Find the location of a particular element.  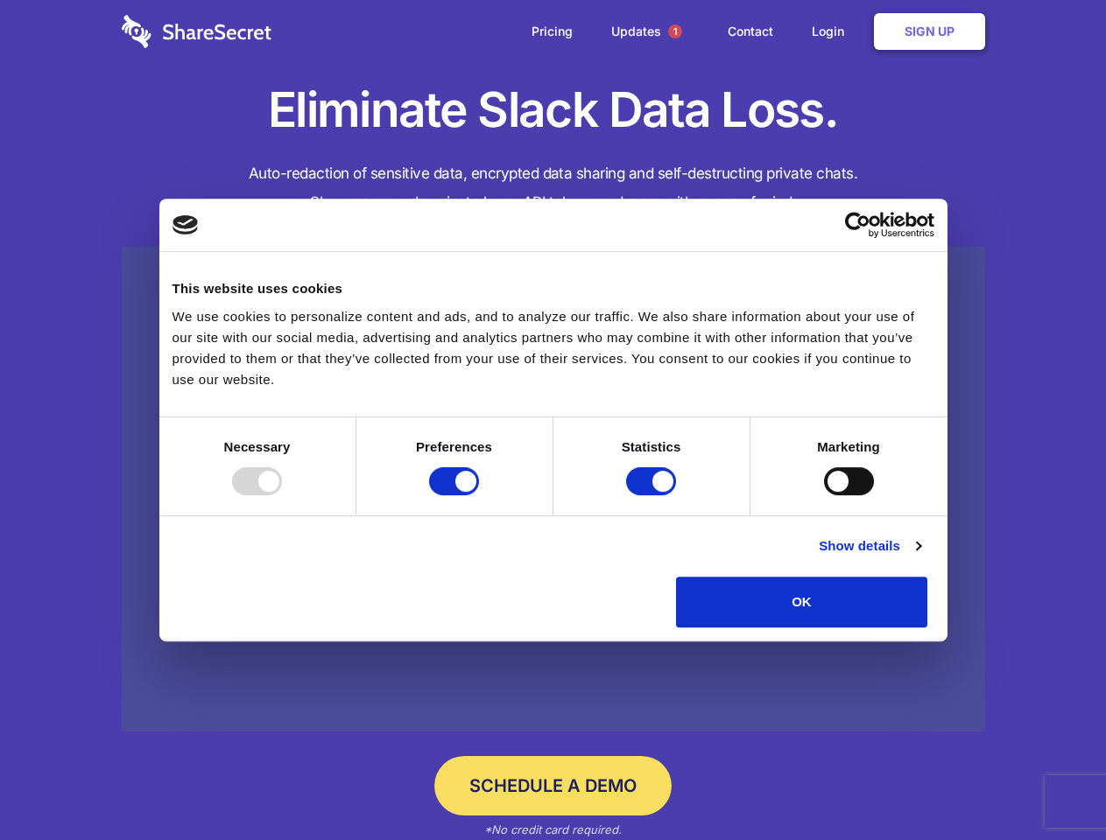

a: Login is located at coordinates (832, 32).